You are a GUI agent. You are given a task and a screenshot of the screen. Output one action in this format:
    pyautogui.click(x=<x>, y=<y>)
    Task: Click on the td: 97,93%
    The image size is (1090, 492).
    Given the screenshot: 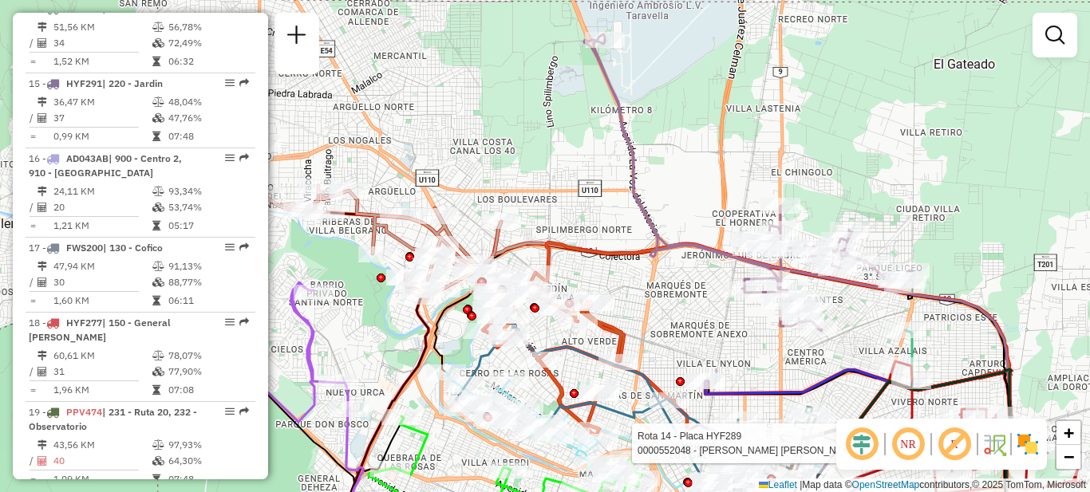 What is the action you would take?
    pyautogui.click(x=207, y=445)
    